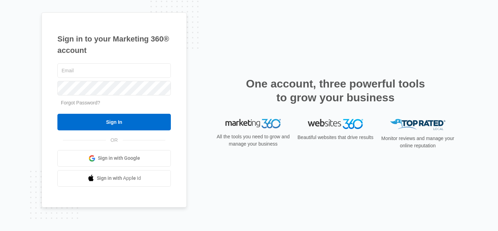 This screenshot has height=231, width=498. What do you see at coordinates (336, 91) in the screenshot?
I see `h2: One account, three powerful tools to grow your business` at bounding box center [336, 91].